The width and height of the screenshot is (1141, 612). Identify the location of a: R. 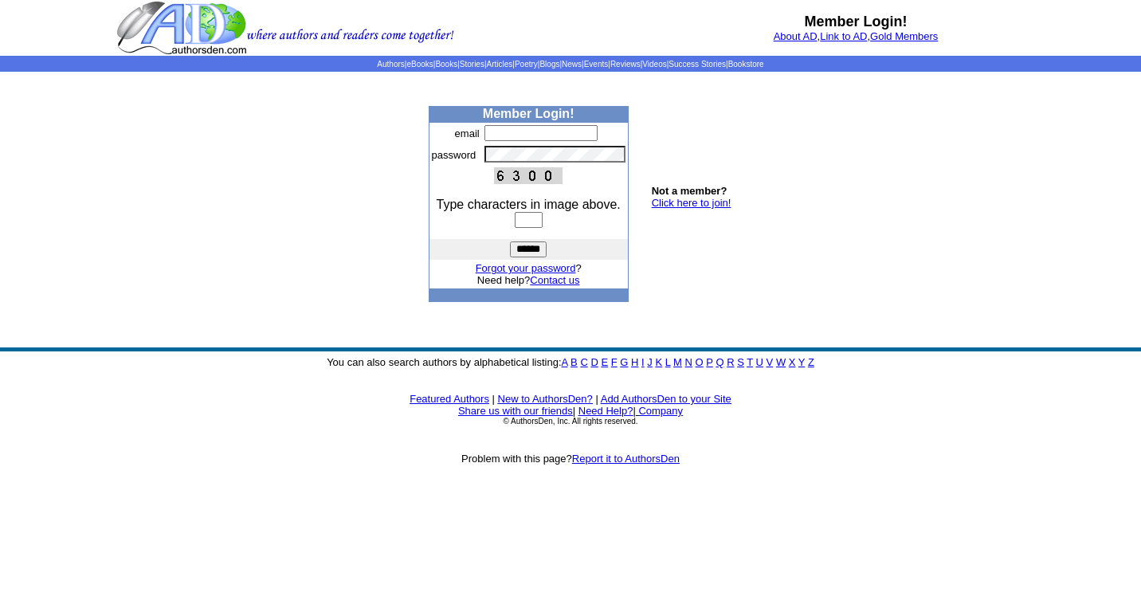
(730, 362).